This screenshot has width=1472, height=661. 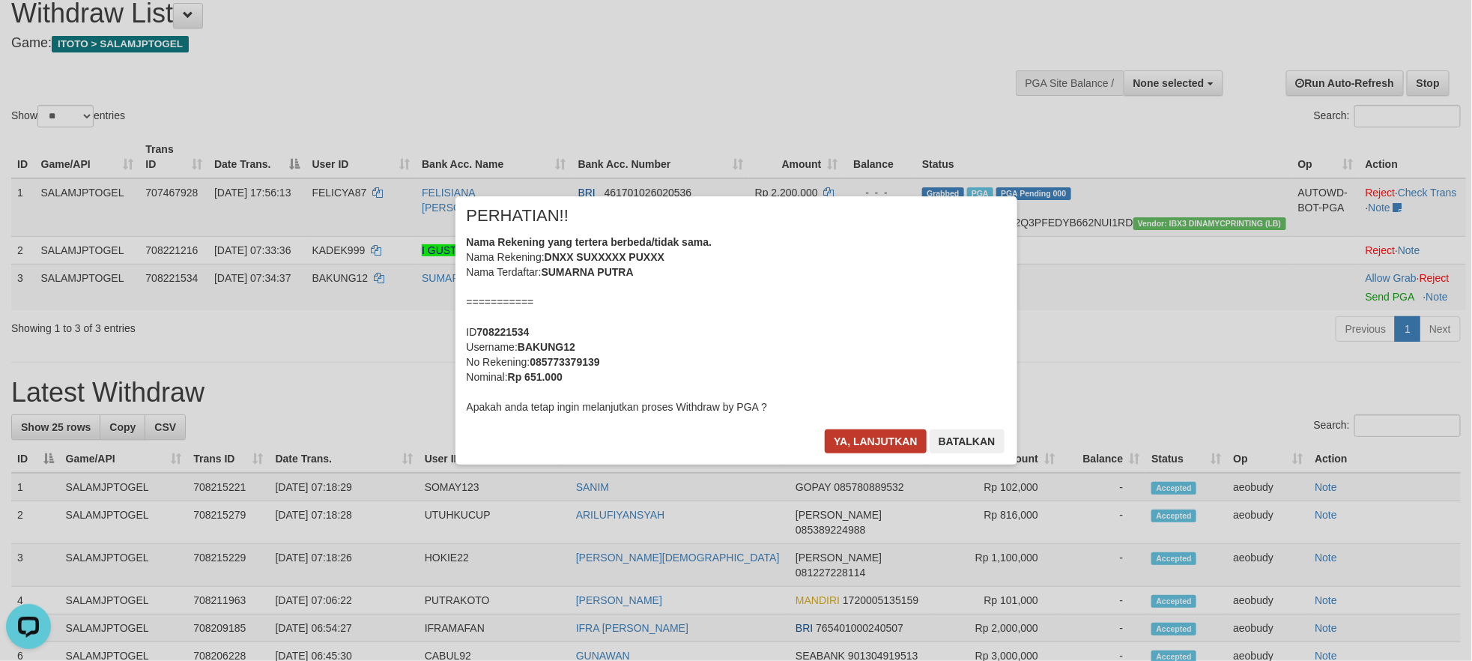 I want to click on span: PERHATIAN!!, so click(x=517, y=216).